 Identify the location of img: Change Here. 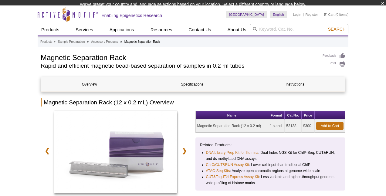
(212, 12).